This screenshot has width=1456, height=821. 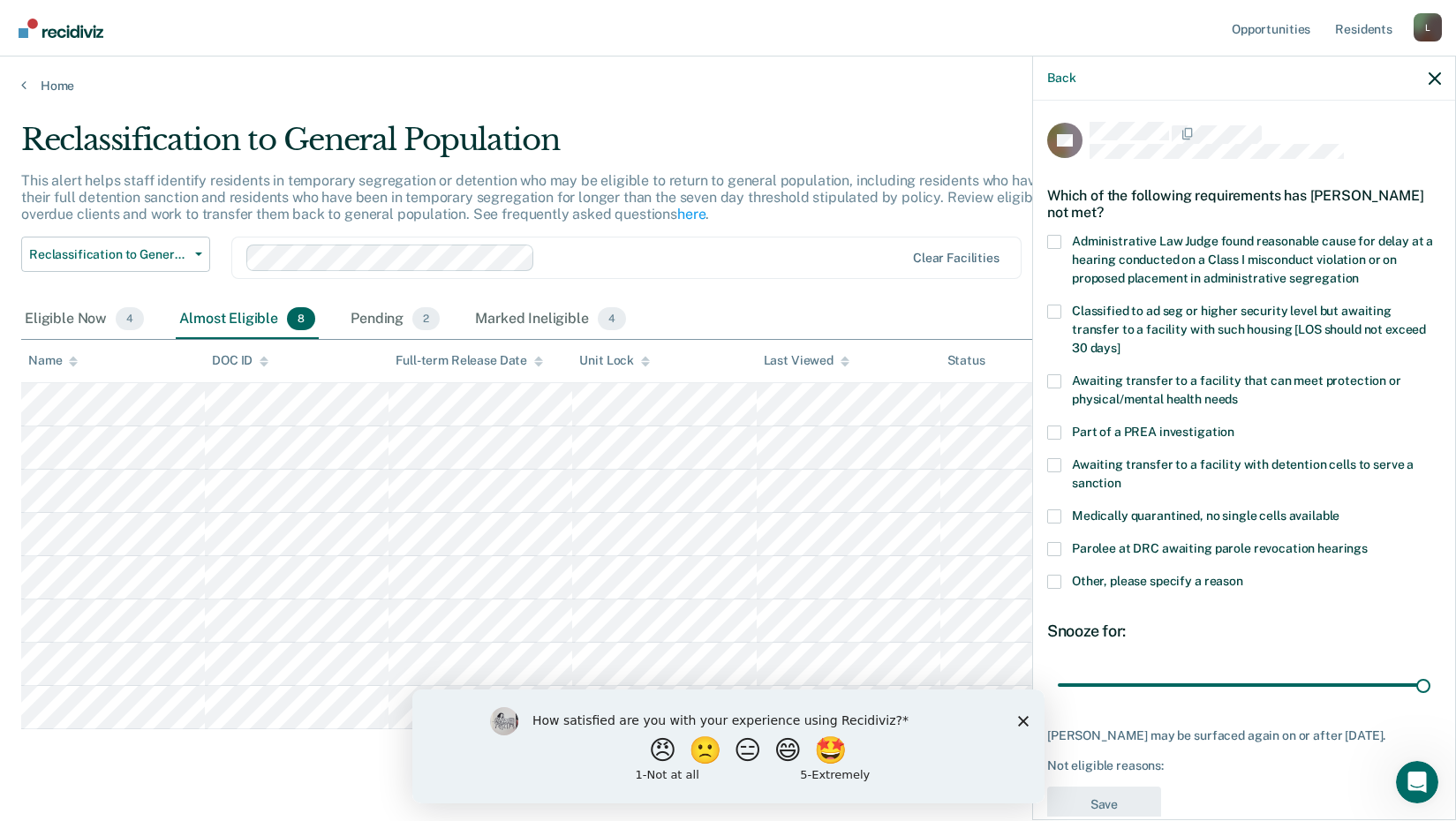 I want to click on span: Medically quarantined, no single cells available, so click(x=1205, y=516).